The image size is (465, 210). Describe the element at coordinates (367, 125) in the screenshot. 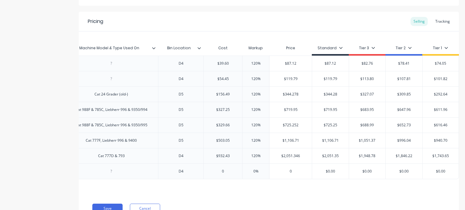

I see `div: $688.99` at that location.